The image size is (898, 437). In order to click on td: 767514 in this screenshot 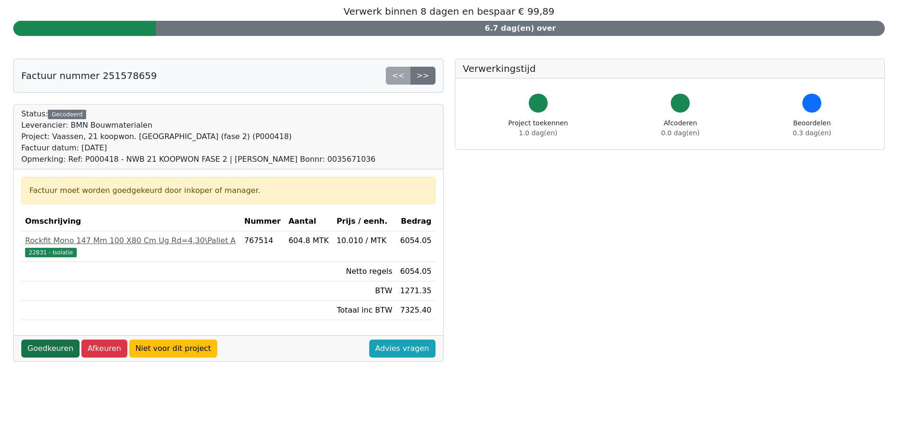, I will do `click(262, 247)`.